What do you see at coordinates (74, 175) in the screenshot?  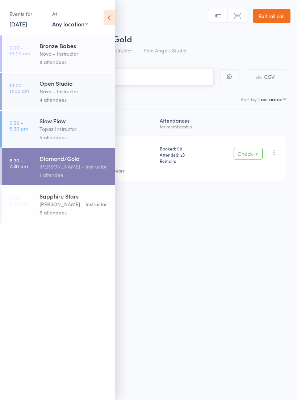 I see `div: 1 attendee` at bounding box center [74, 175].